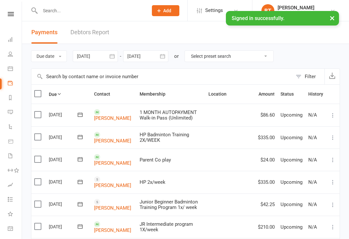  I want to click on th: Membership, so click(171, 94).